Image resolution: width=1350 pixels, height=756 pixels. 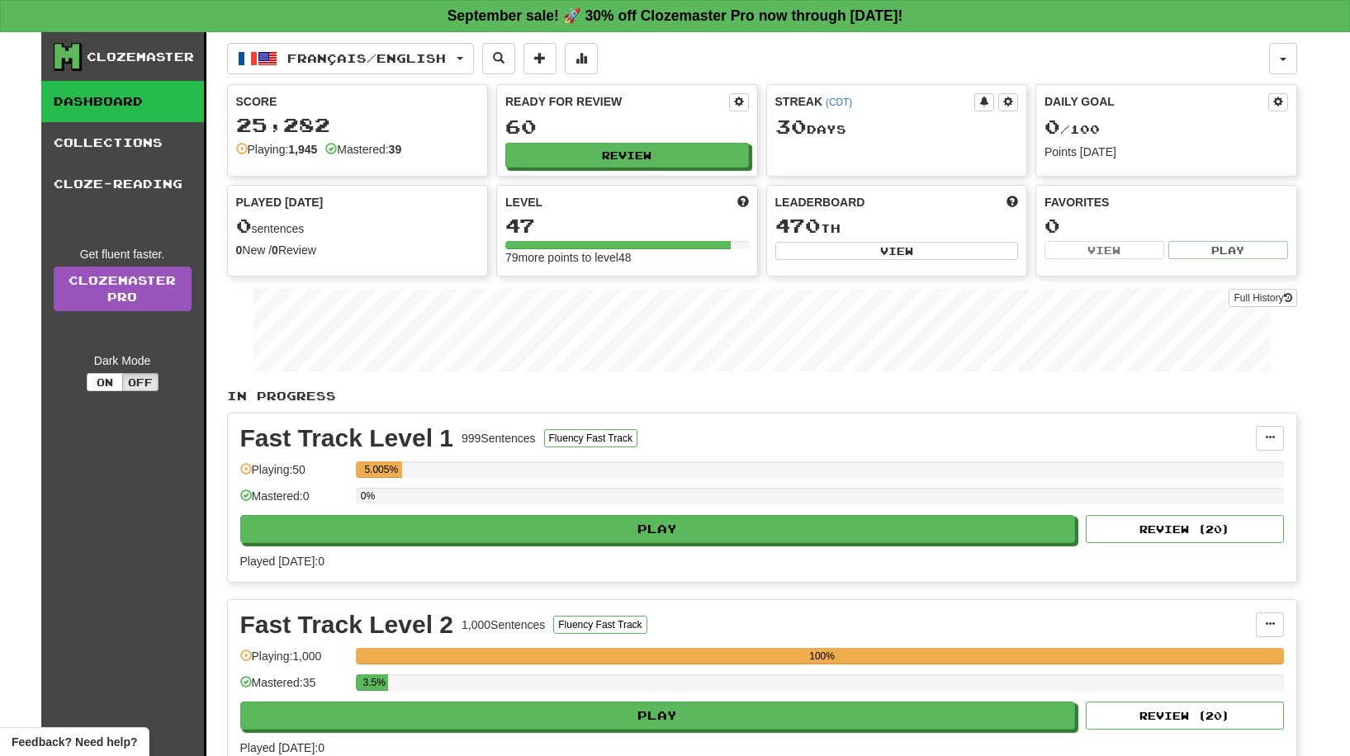 What do you see at coordinates (1262, 298) in the screenshot?
I see `button: Full History` at bounding box center [1262, 298].